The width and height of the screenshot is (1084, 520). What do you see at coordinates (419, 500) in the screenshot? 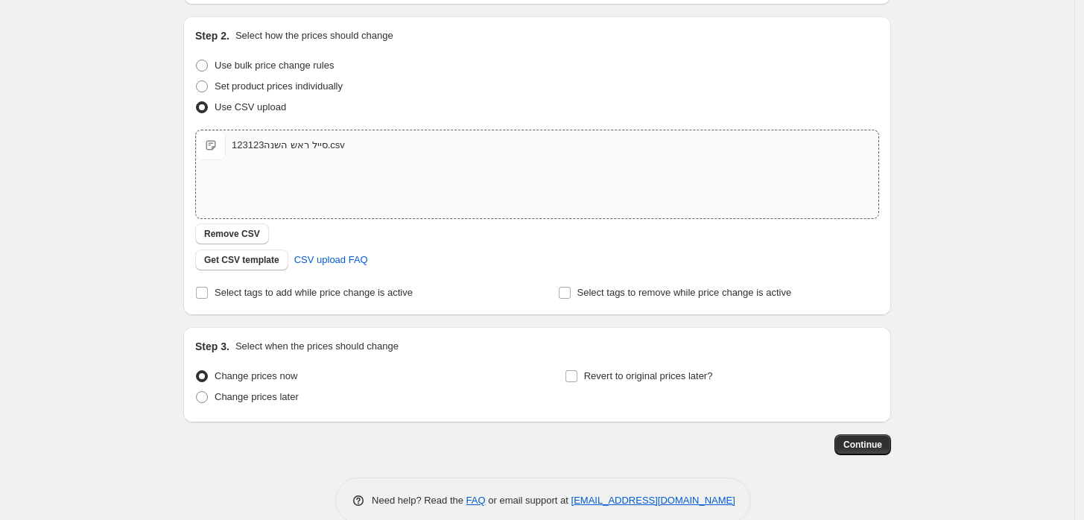
I see `span: Need help? Read the` at bounding box center [419, 500].